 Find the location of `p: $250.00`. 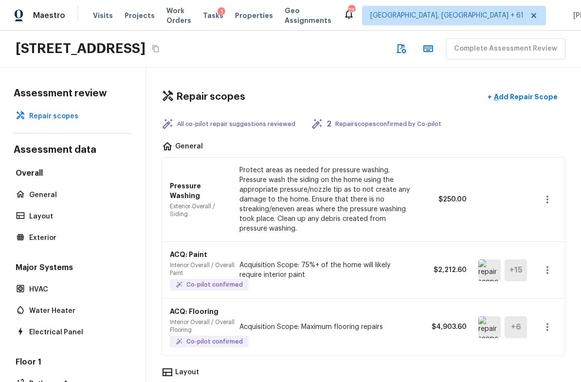

p: $250.00 is located at coordinates (445, 200).